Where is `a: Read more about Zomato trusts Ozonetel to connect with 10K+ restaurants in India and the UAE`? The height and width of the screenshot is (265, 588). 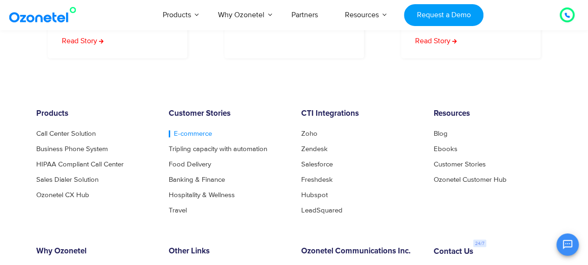 a: Read more about Zomato trusts Ozonetel to connect with 10K+ restaurants in India and the UAE is located at coordinates (436, 41).